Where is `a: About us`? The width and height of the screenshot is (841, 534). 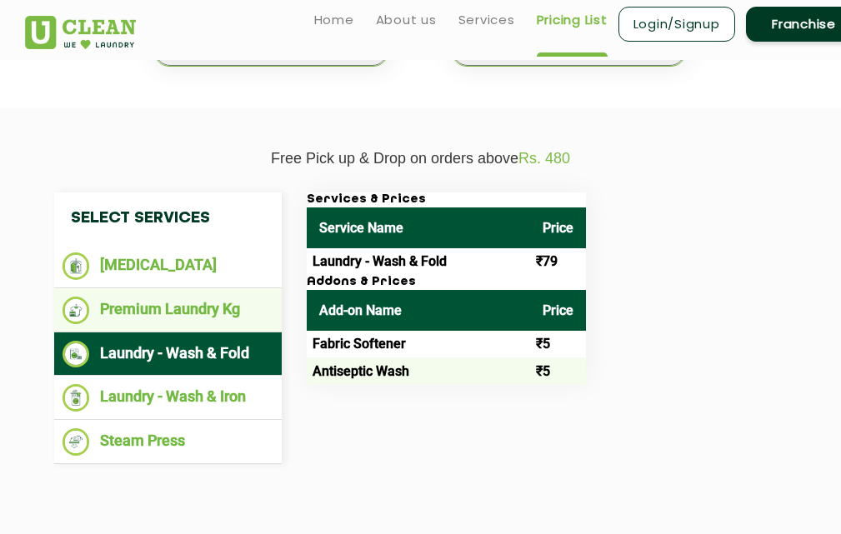 a: About us is located at coordinates (406, 20).